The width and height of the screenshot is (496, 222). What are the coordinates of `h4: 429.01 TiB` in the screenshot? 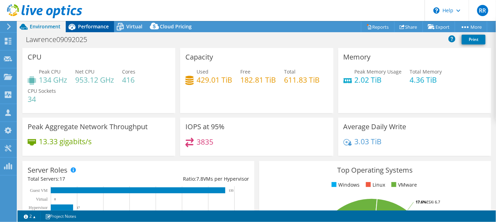 It's located at (214, 80).